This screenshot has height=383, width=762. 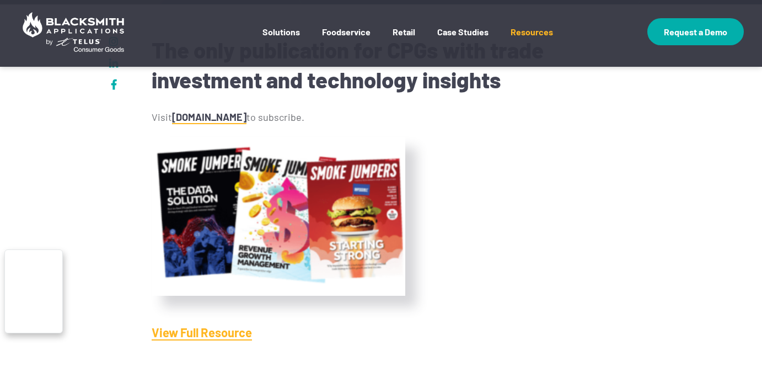 I want to click on a: Retail, so click(x=404, y=40).